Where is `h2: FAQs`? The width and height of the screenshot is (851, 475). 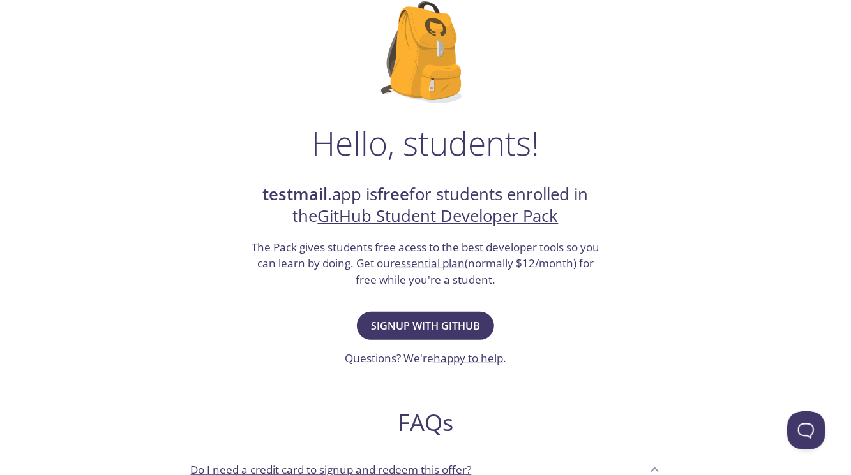 h2: FAQs is located at coordinates (426, 423).